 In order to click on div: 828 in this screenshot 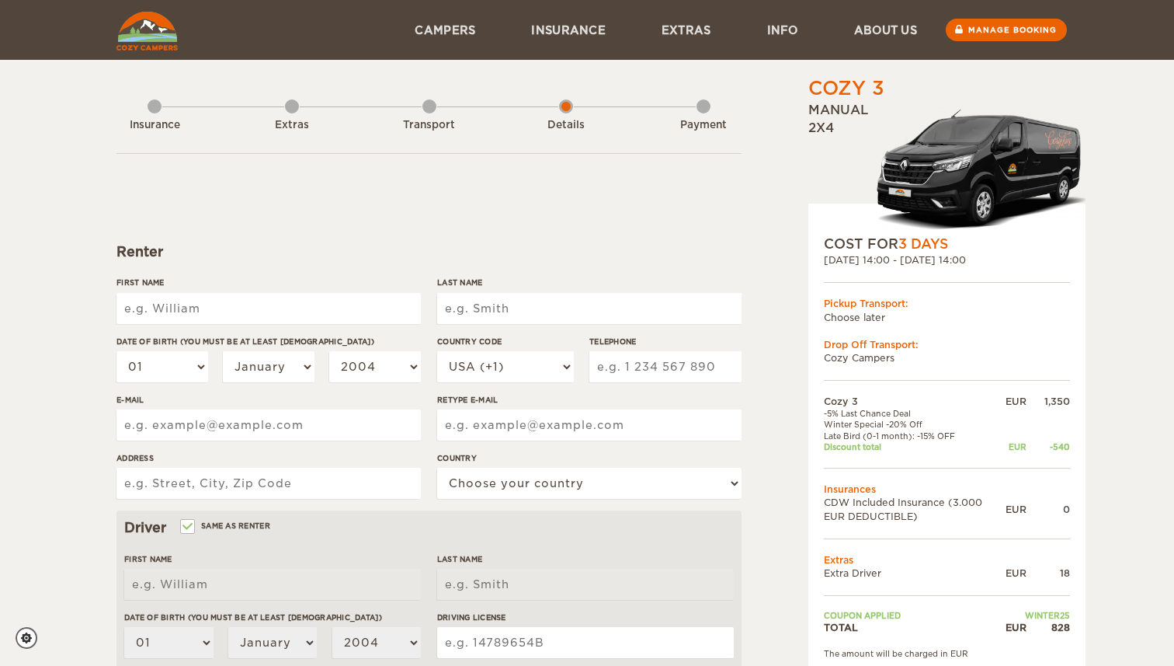, I will do `click(1048, 627)`.